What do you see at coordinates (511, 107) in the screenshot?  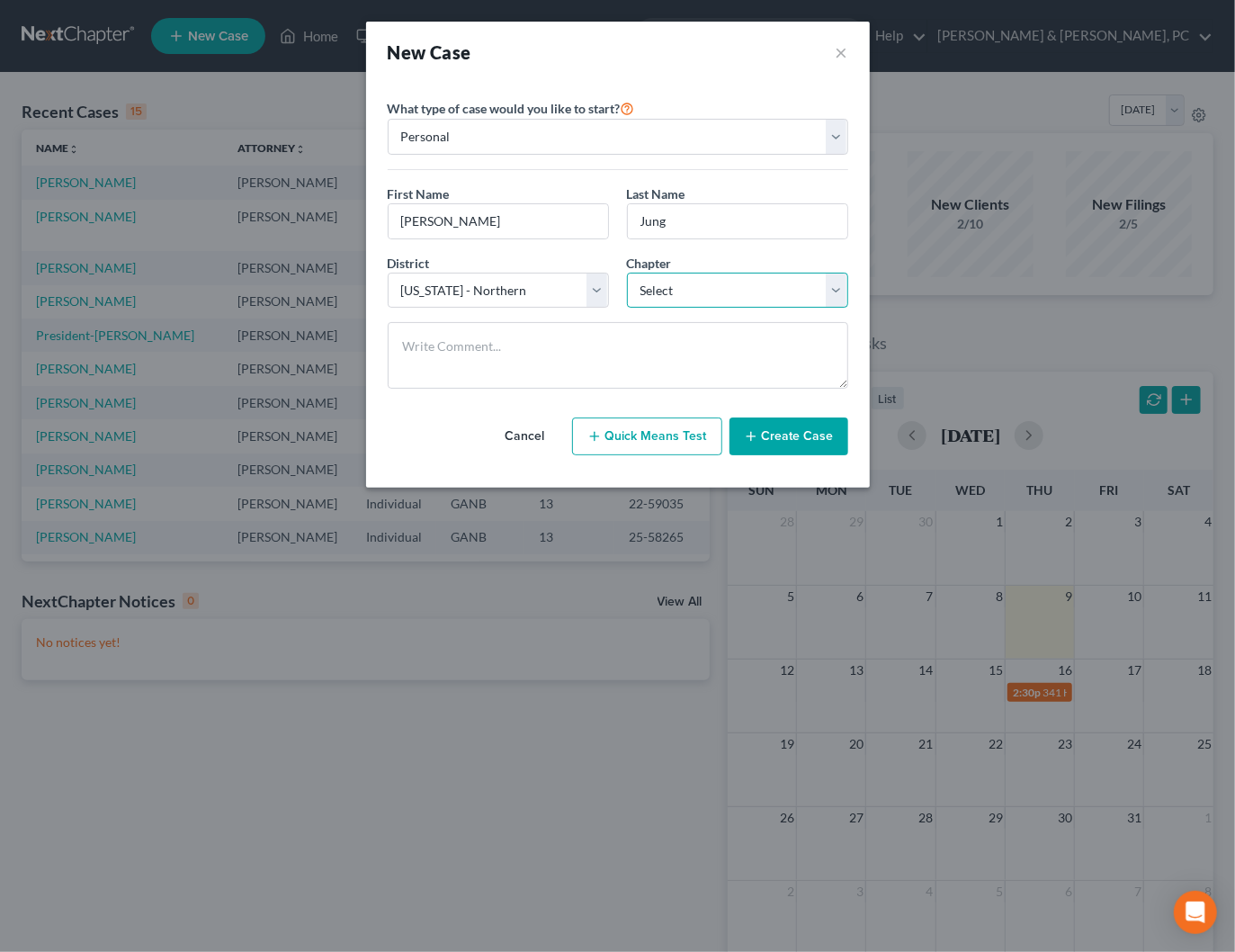 I see `label: What type of case would you like to start?` at bounding box center [511, 107].